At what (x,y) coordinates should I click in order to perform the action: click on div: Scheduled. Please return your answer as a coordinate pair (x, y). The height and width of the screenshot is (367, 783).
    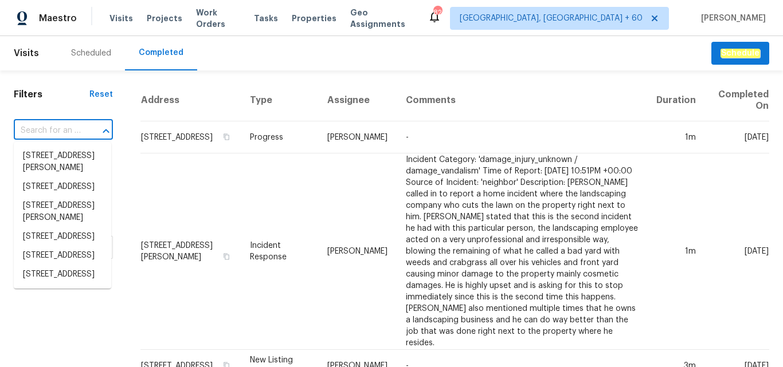
    Looking at the image, I should click on (91, 53).